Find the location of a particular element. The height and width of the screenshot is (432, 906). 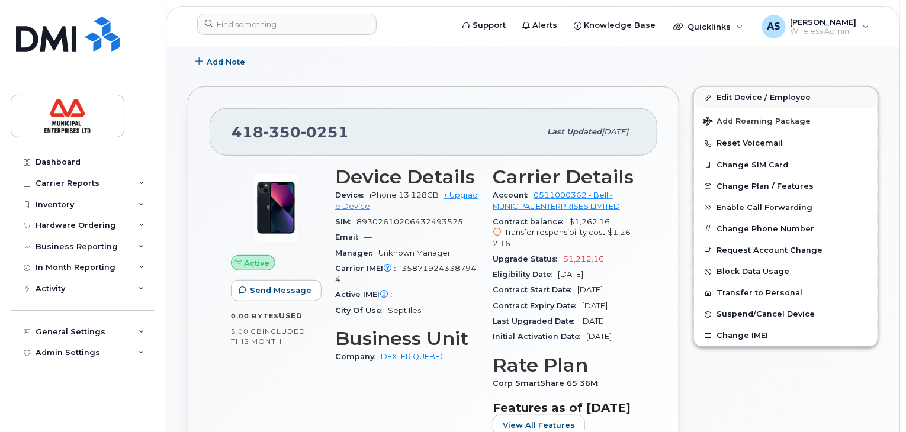

button: Suspend/Cancel Device is located at coordinates (786, 315).